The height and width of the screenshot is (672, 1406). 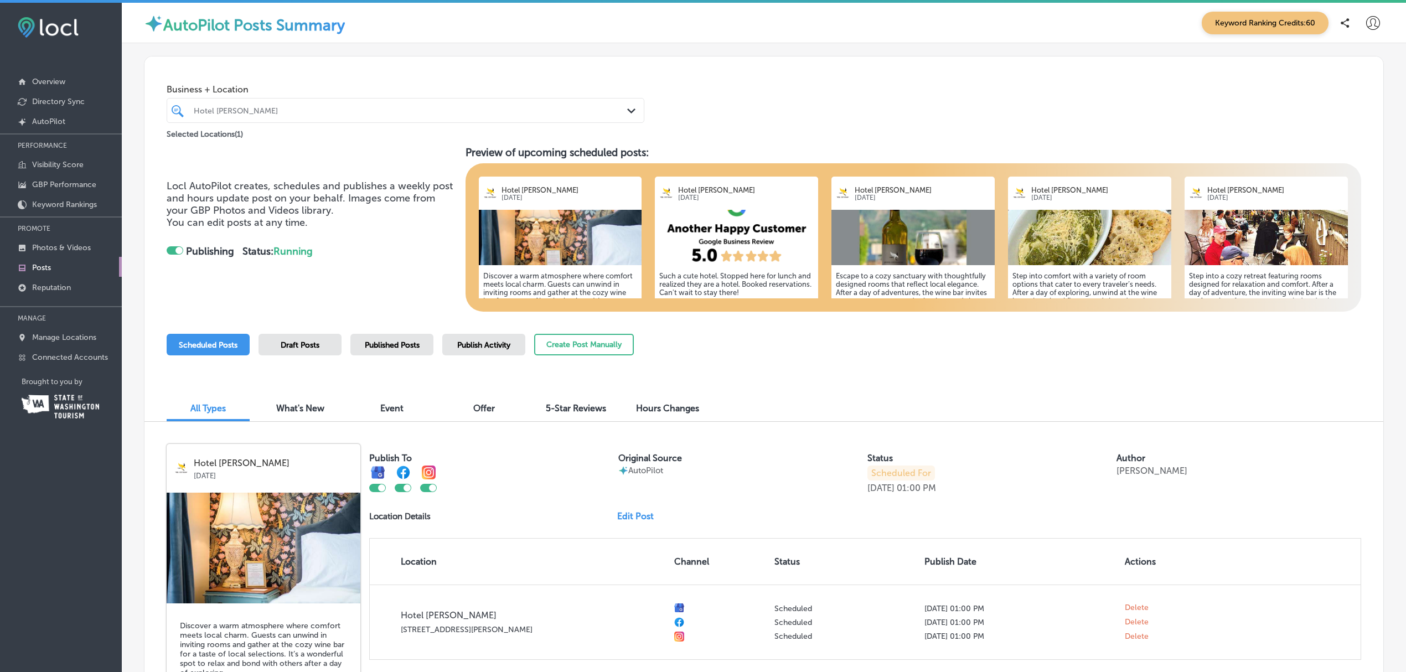 I want to click on p: Keyword Rankings, so click(x=64, y=204).